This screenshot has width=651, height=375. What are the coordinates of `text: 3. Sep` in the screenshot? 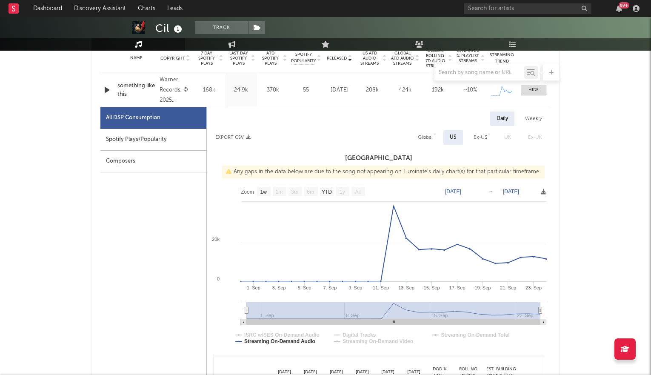 It's located at (279, 288).